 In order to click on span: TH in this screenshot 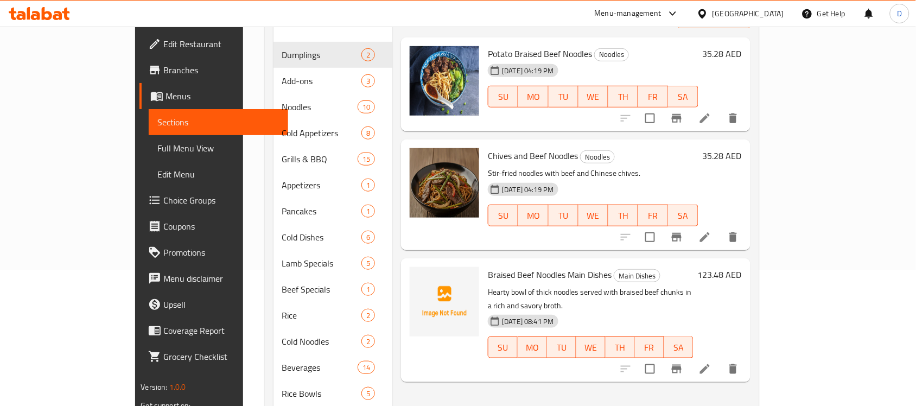, I will do `click(623, 216)`.